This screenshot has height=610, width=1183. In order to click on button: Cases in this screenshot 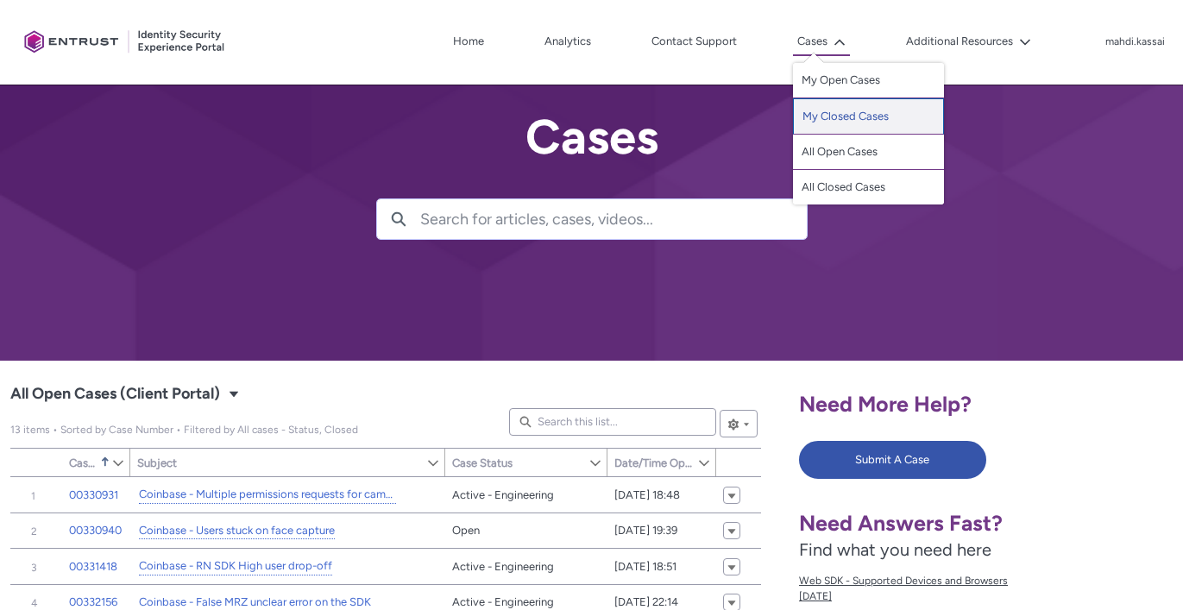, I will do `click(821, 42)`.